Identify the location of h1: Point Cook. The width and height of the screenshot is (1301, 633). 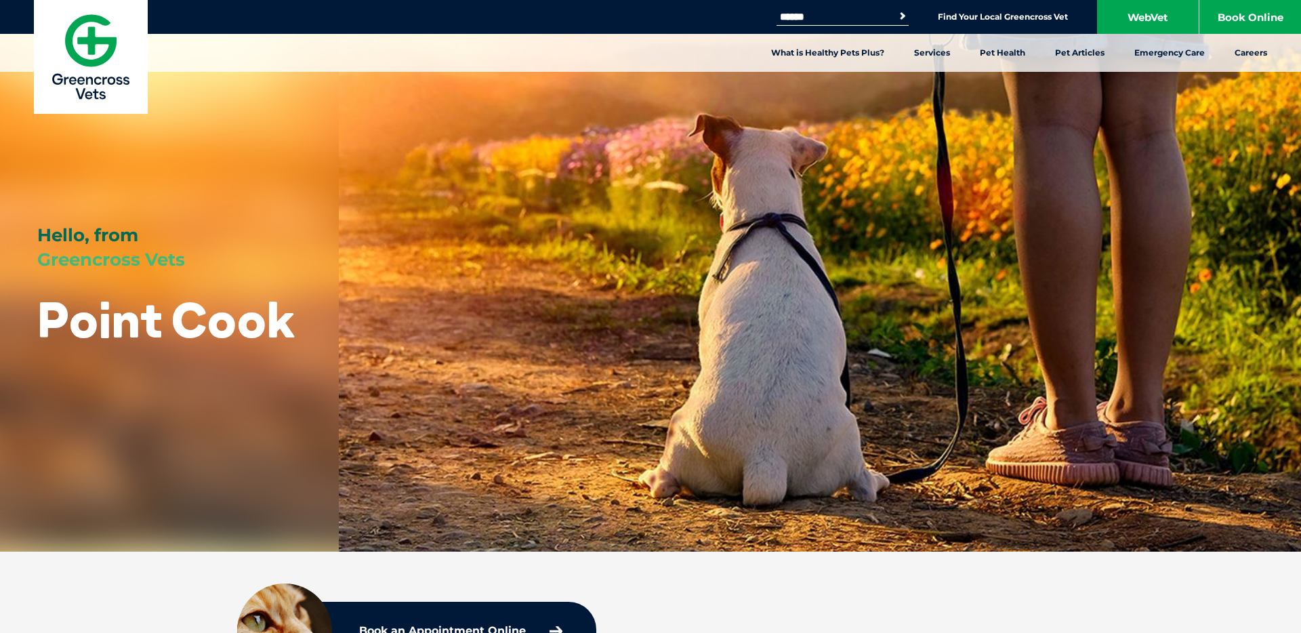
(166, 319).